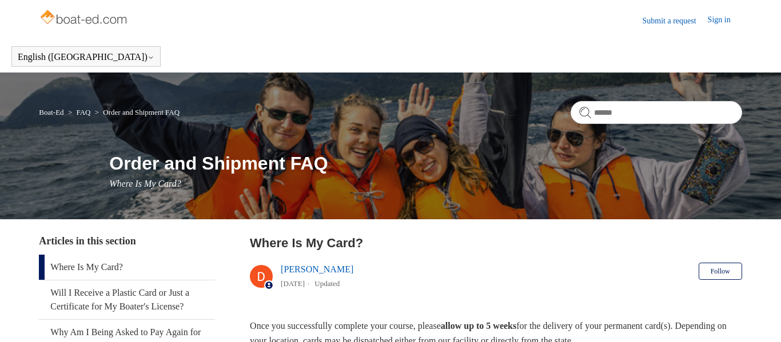  Describe the element at coordinates (293, 283) in the screenshot. I see `time: 04/15/2024, 17:31` at that location.